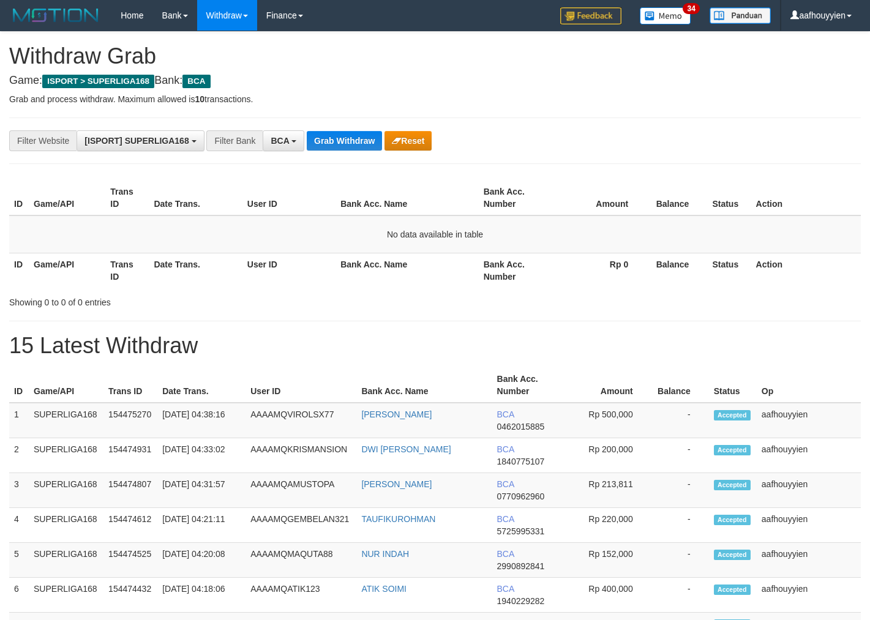 The height and width of the screenshot is (620, 870). Describe the element at coordinates (435, 56) in the screenshot. I see `h1: Withdraw Grab` at that location.